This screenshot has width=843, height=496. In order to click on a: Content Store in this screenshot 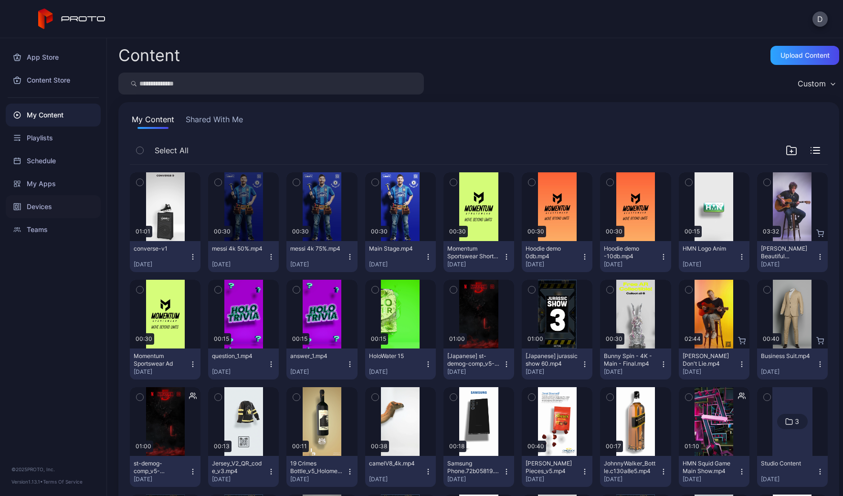, I will do `click(53, 80)`.